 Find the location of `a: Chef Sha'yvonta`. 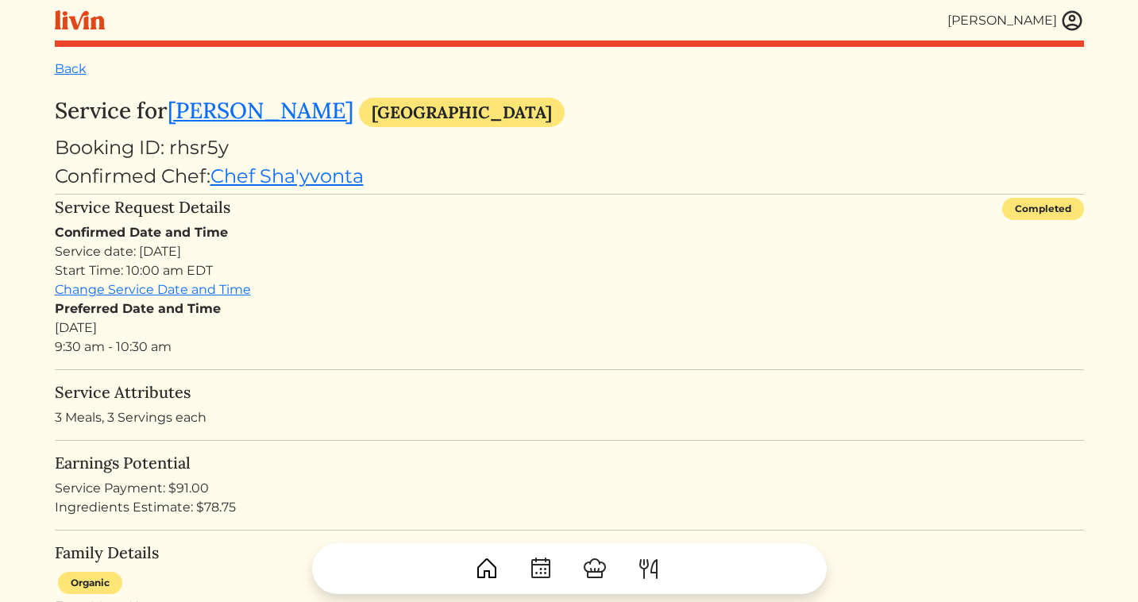

a: Chef Sha'yvonta is located at coordinates (287, 176).